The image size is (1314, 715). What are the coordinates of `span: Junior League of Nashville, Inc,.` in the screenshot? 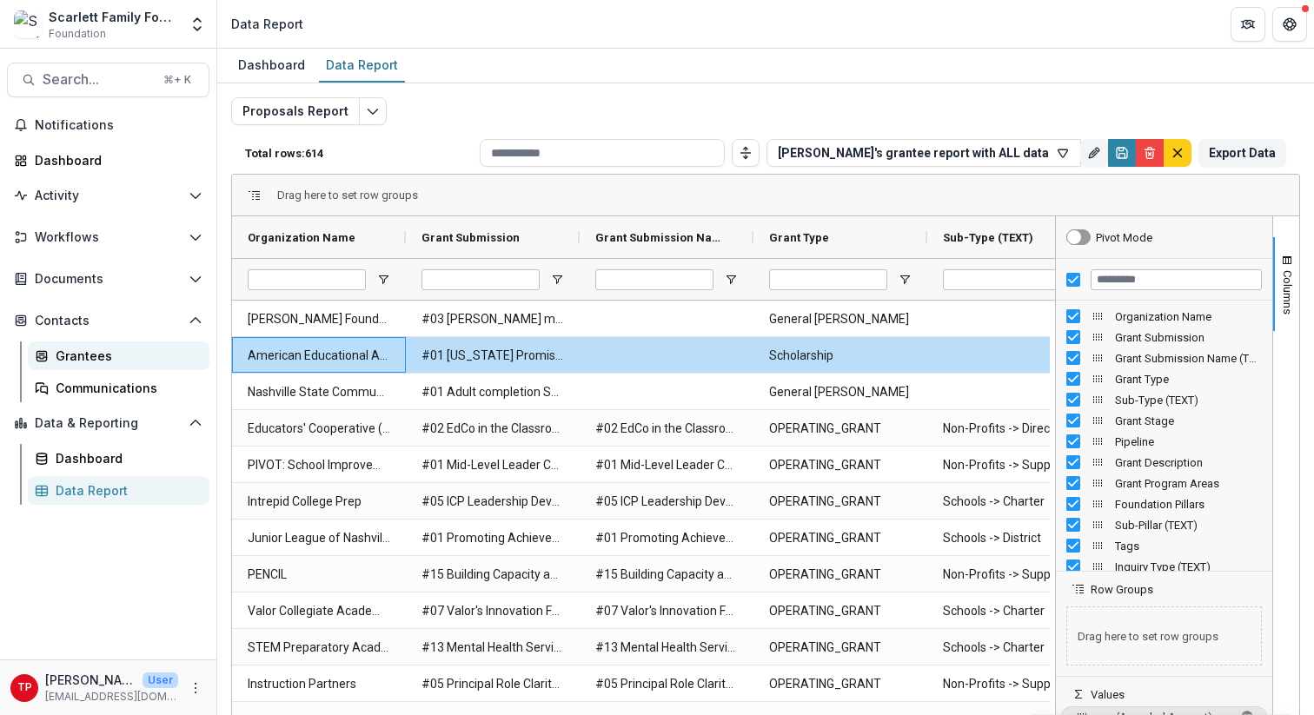 It's located at (319, 538).